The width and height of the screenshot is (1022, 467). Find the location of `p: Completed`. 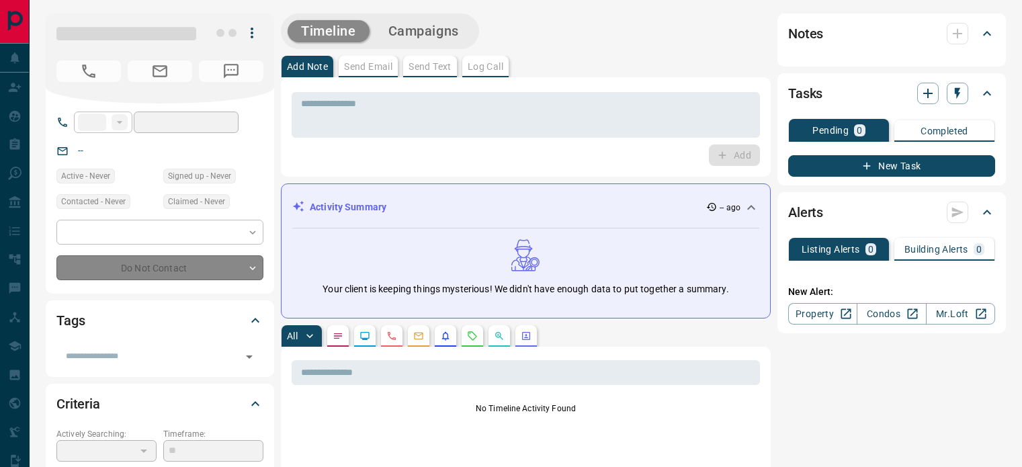

p: Completed is located at coordinates (944, 131).